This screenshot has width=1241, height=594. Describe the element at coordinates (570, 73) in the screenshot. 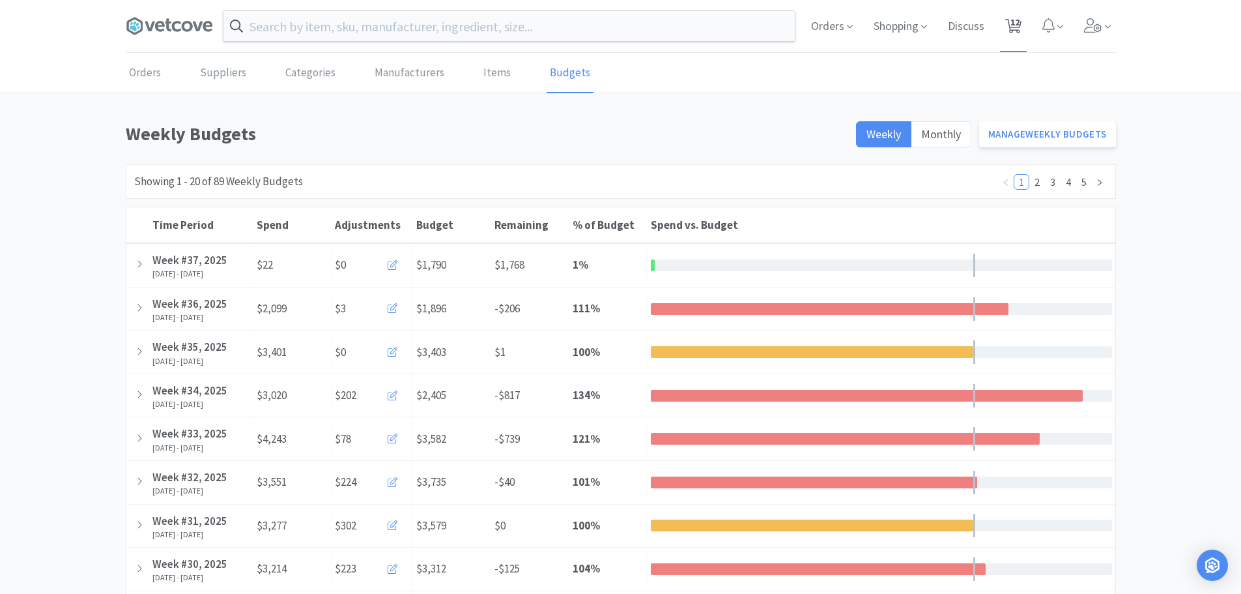

I see `a: Budgets` at that location.